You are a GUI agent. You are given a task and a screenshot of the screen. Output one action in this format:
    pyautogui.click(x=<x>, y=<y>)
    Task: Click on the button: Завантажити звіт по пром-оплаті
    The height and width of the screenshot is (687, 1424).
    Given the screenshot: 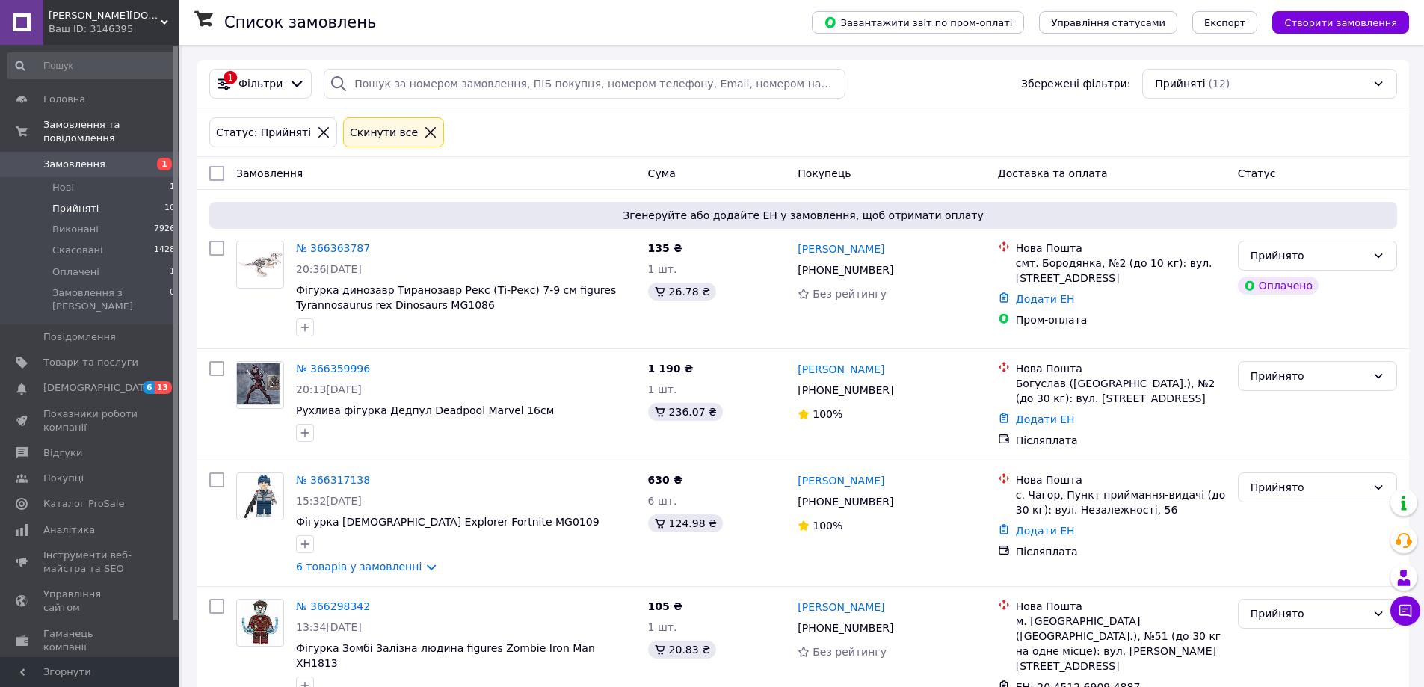 What is the action you would take?
    pyautogui.click(x=918, y=22)
    